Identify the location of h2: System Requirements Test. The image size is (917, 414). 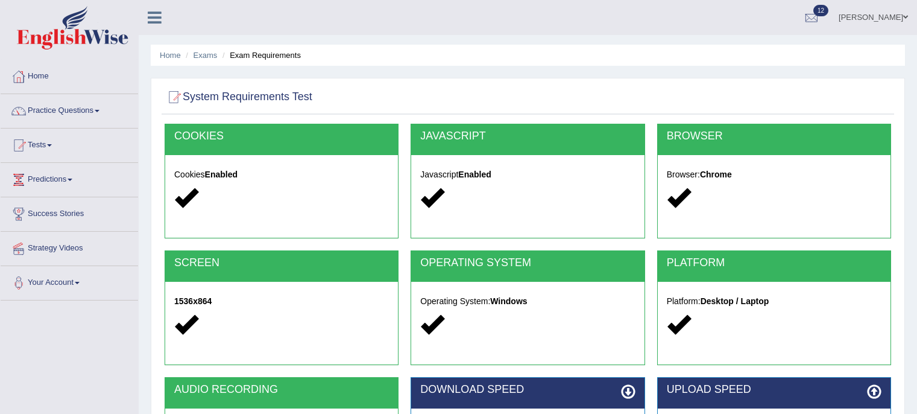
(238, 97).